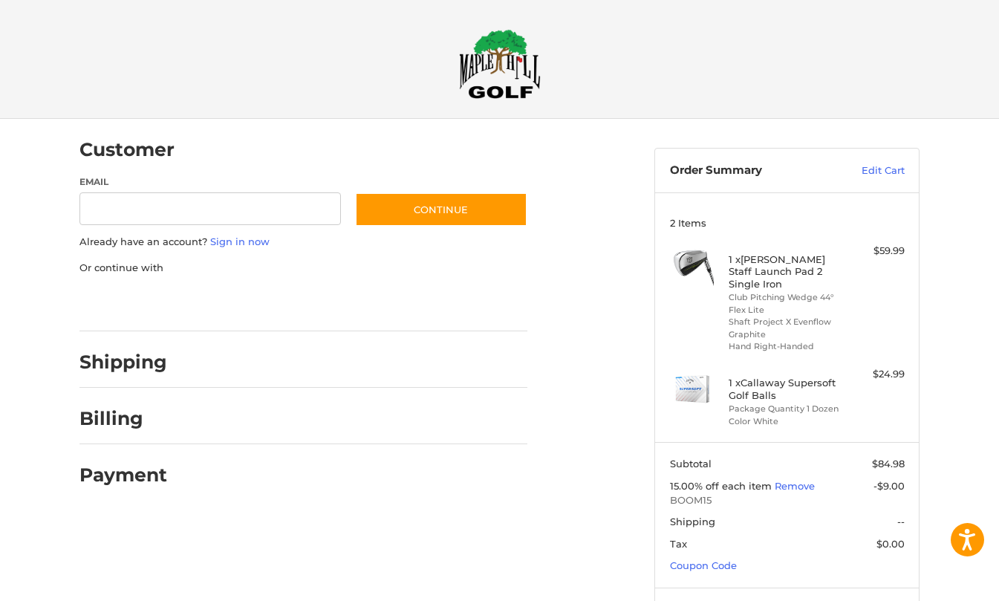 Image resolution: width=999 pixels, height=601 pixels. Describe the element at coordinates (127, 149) in the screenshot. I see `h2: Customer` at that location.